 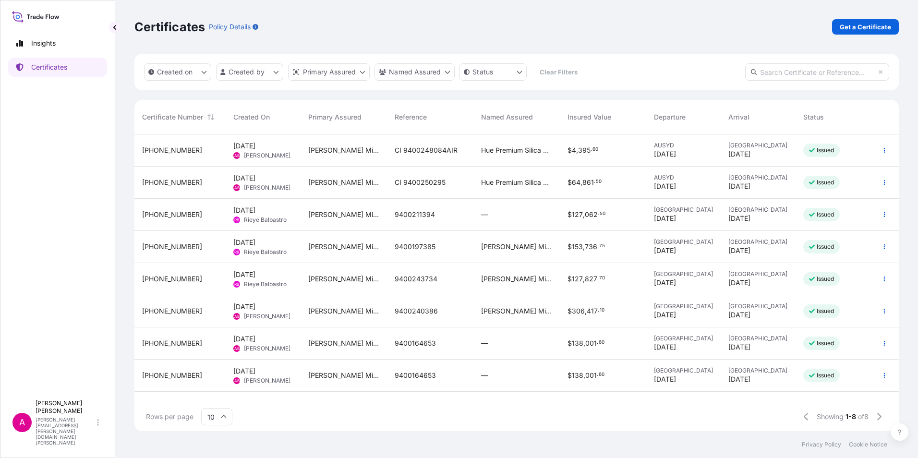 I want to click on span: 001, so click(x=591, y=375).